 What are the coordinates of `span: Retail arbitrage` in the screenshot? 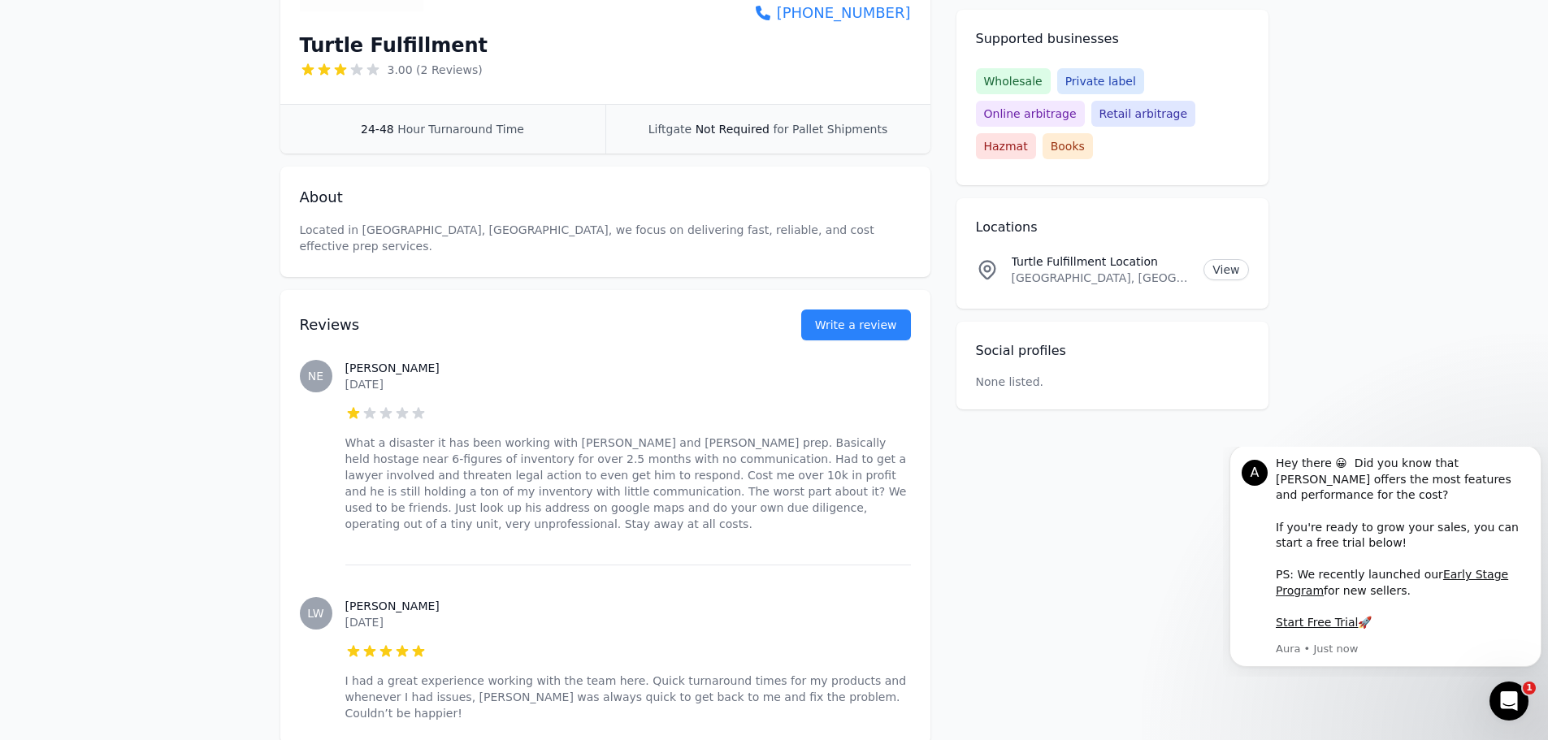 It's located at (1143, 114).